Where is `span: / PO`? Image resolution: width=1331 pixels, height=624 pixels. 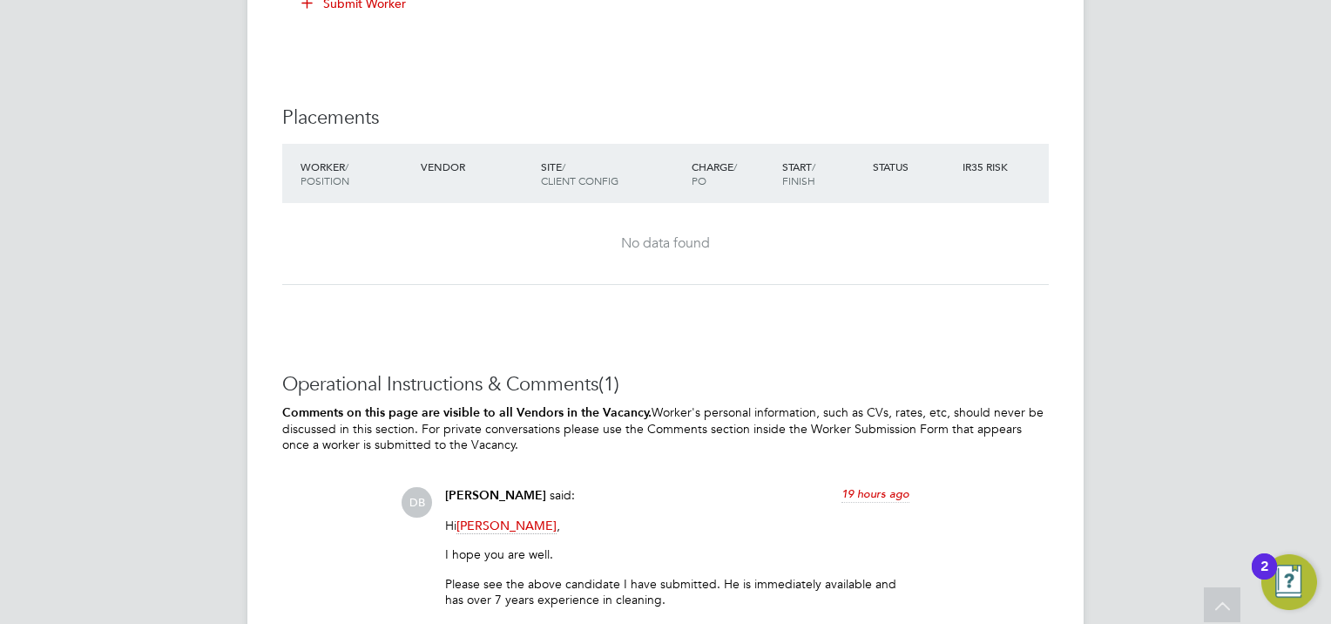
span: / PO is located at coordinates (714, 173).